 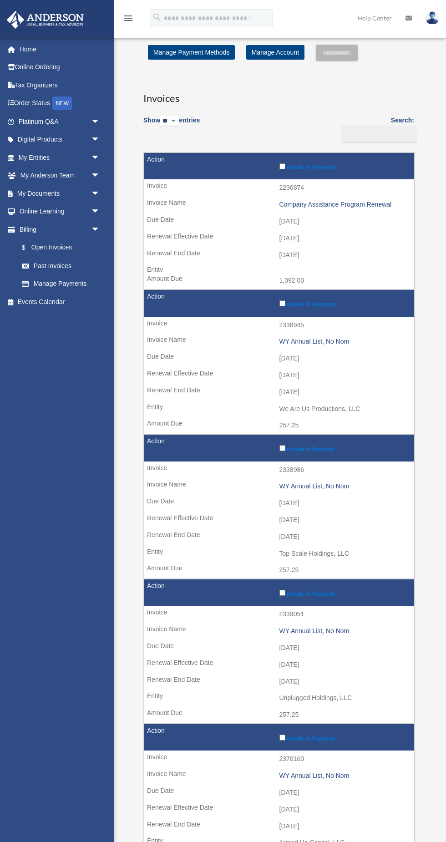 I want to click on img: User Pic, so click(x=433, y=18).